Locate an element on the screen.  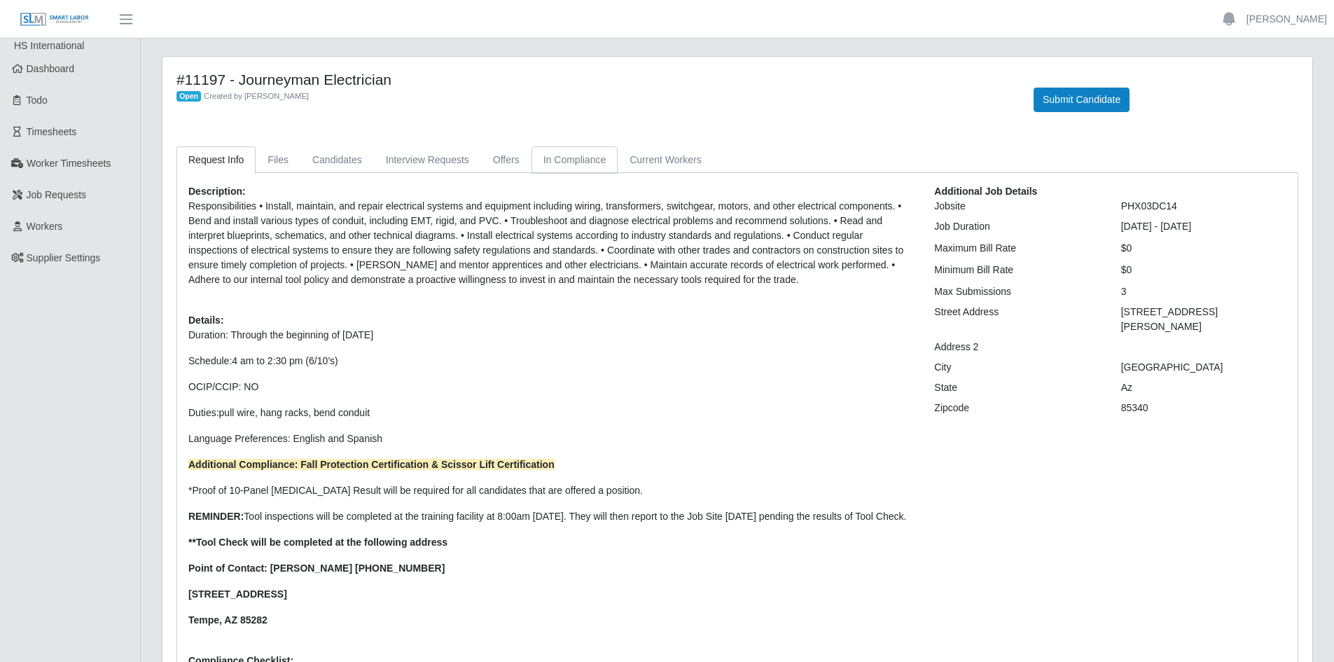
div: PHX03DC14 is located at coordinates (1204, 206).